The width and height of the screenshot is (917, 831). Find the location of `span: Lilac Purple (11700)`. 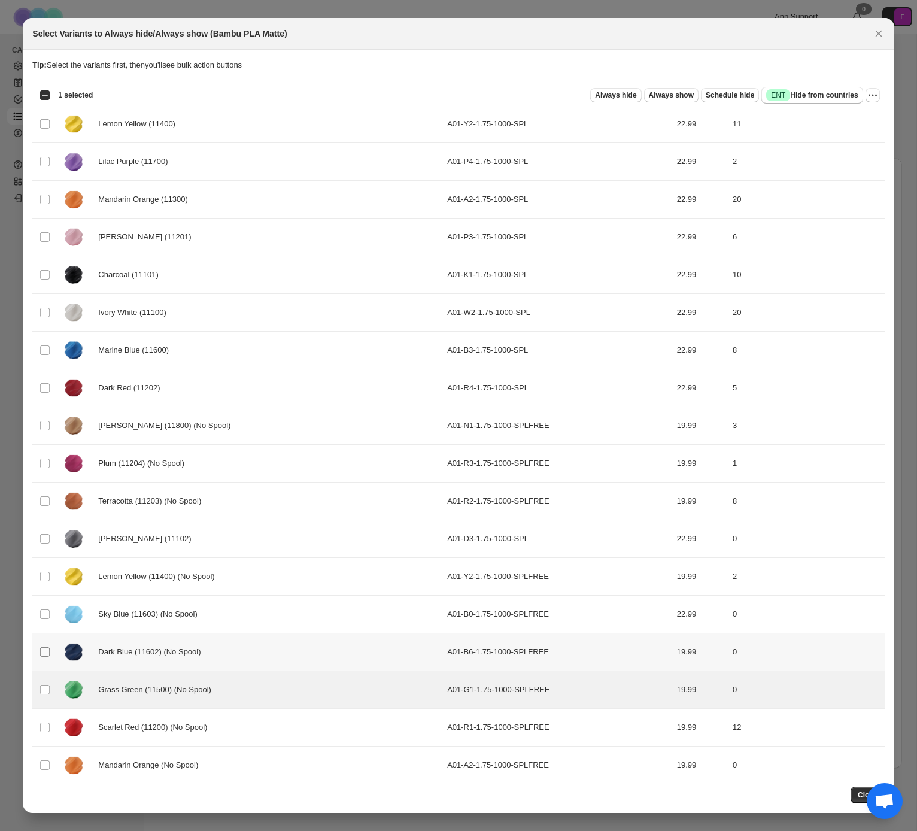

span: Lilac Purple (11700) is located at coordinates (136, 162).